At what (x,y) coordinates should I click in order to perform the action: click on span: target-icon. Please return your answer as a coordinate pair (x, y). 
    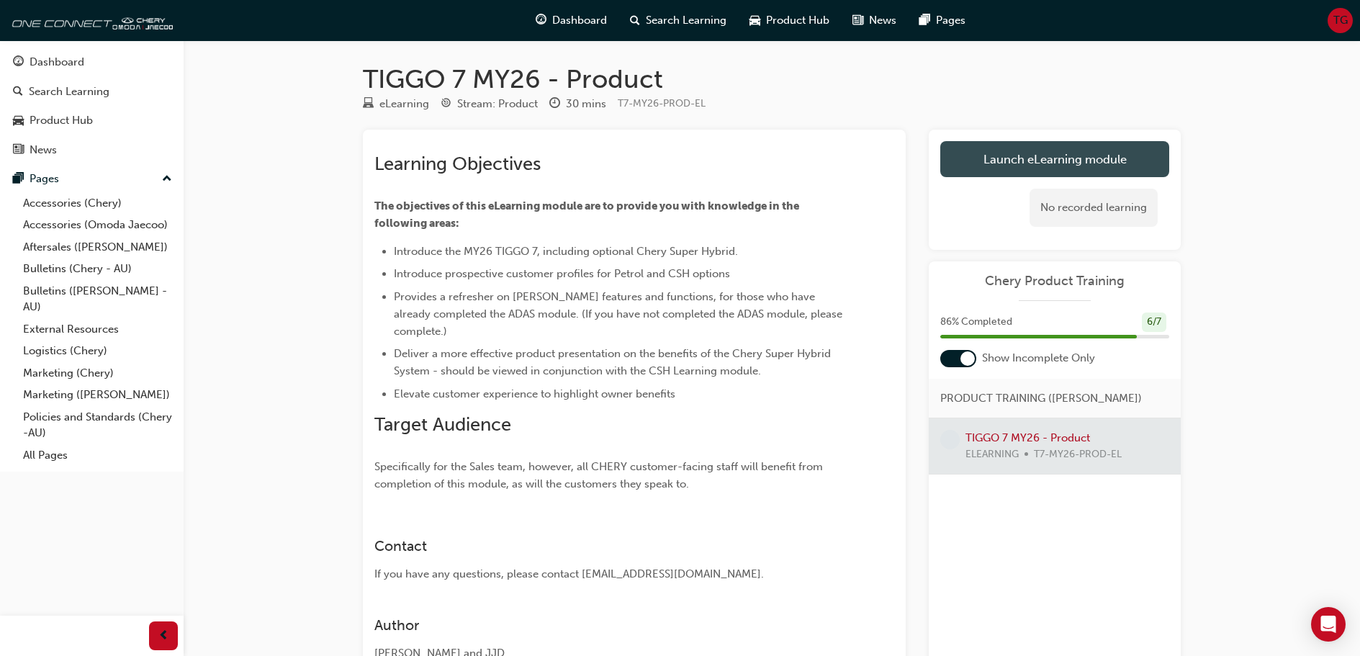
    Looking at the image, I should click on (446, 104).